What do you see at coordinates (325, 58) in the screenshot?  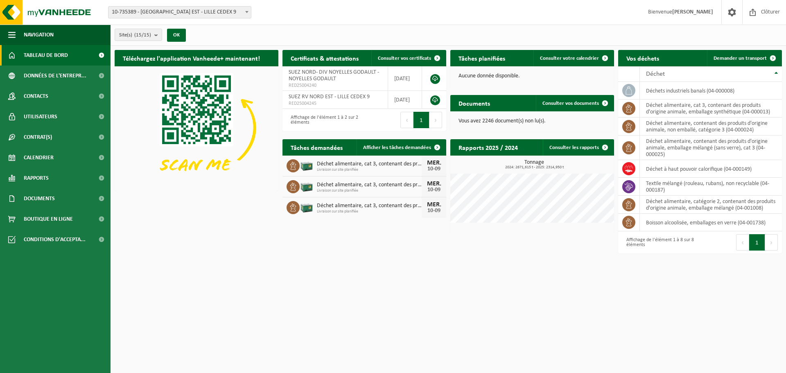 I see `h2: Certificats & attestations` at bounding box center [325, 58].